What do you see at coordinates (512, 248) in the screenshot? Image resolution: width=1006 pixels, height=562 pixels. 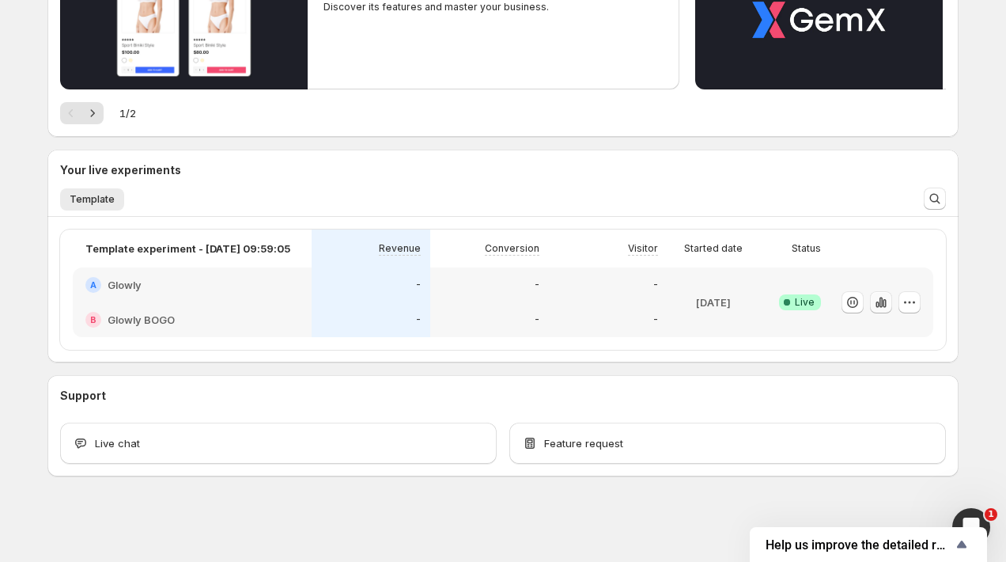 I see `p: Conversion` at bounding box center [512, 248].